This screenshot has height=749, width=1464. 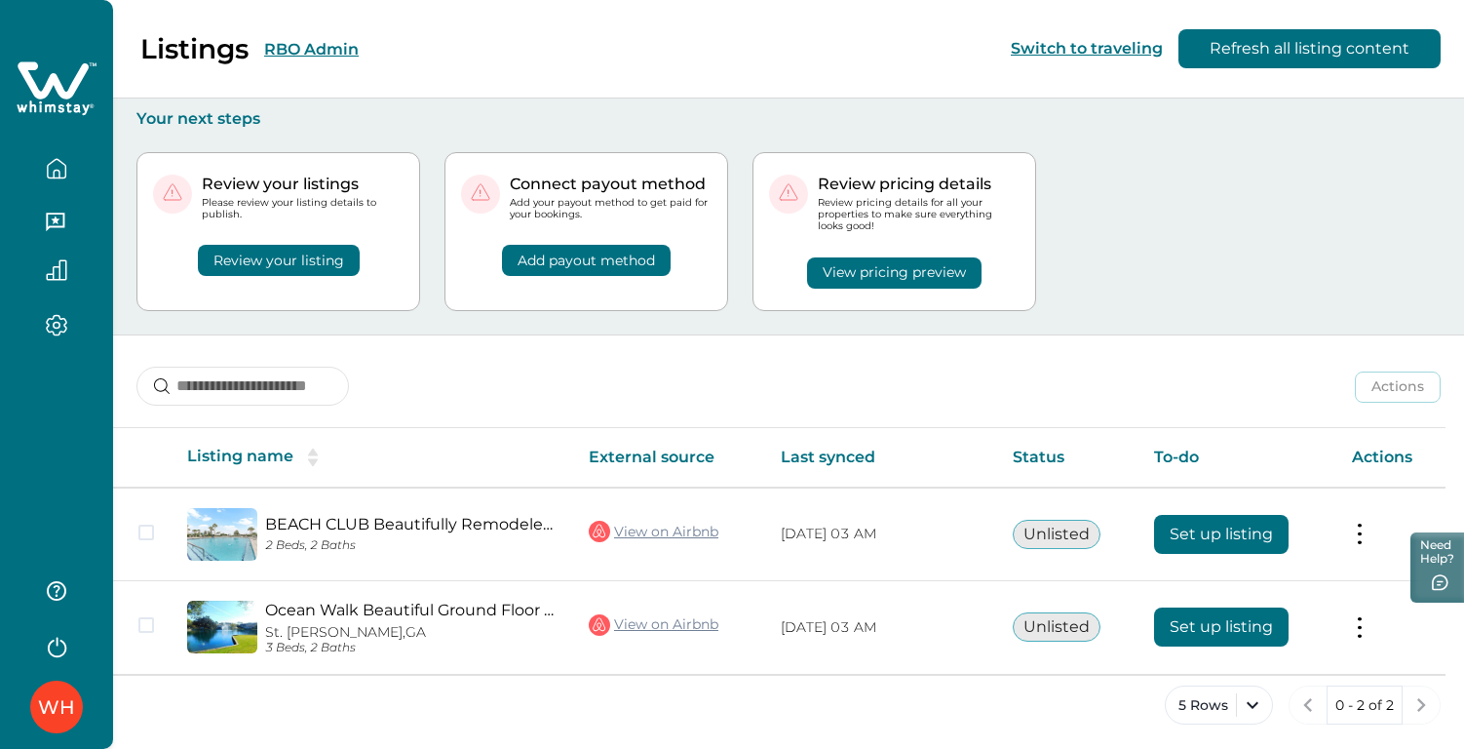 I want to click on th: Listing name, so click(x=372, y=457).